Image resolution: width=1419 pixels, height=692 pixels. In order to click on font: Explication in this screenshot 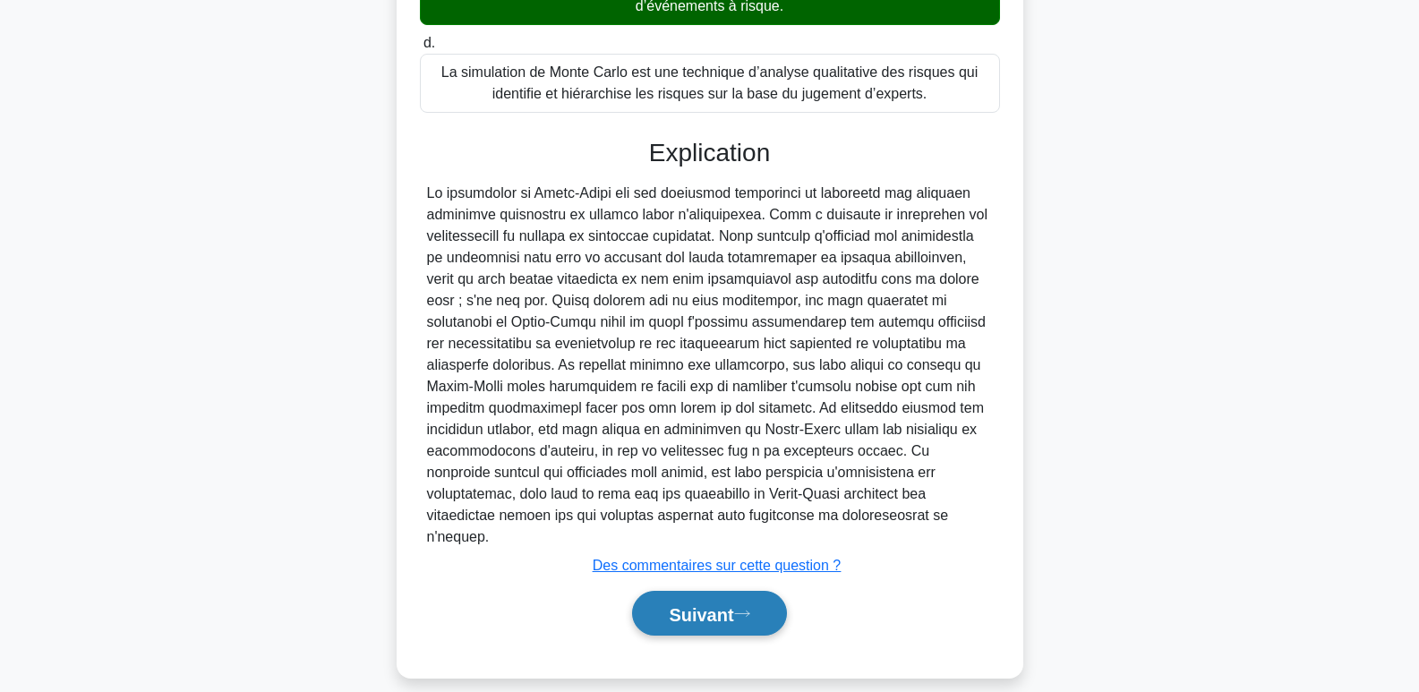, I will do `click(709, 152)`.